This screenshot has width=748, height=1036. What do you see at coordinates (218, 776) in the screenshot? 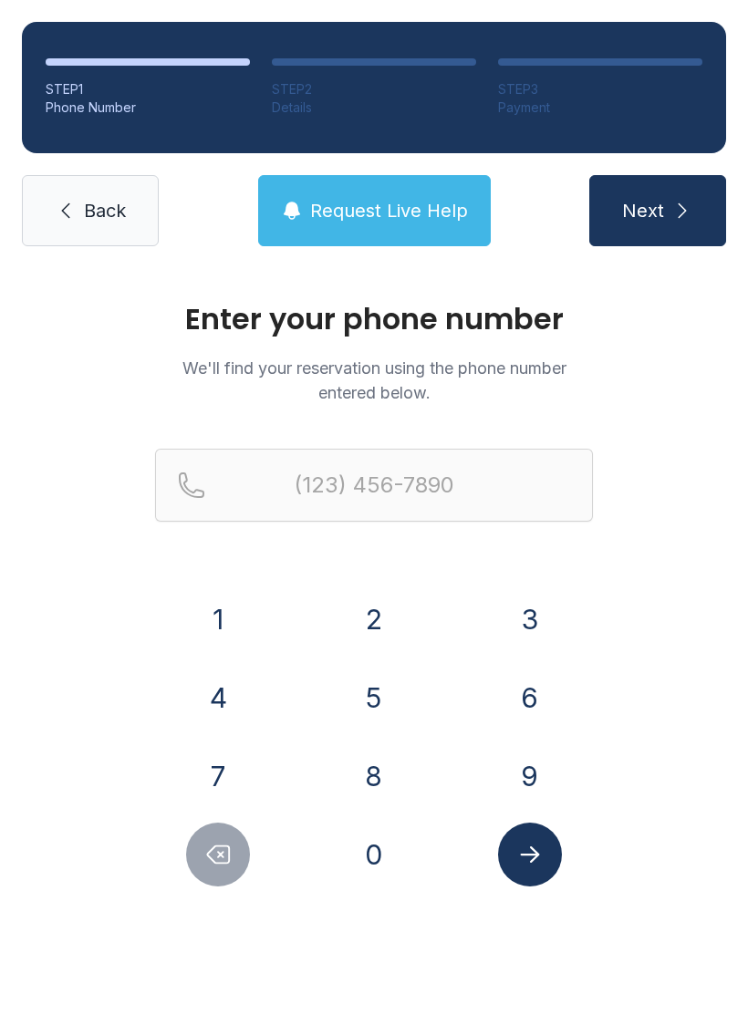
I see `button: 7` at bounding box center [218, 776].